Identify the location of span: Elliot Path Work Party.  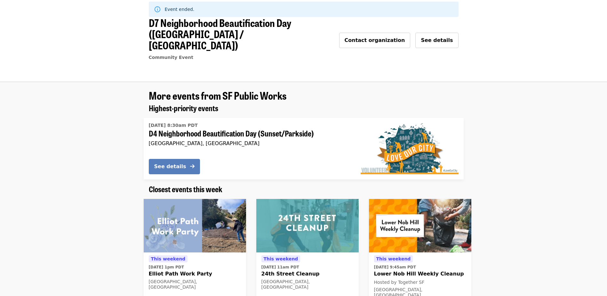
(195, 274).